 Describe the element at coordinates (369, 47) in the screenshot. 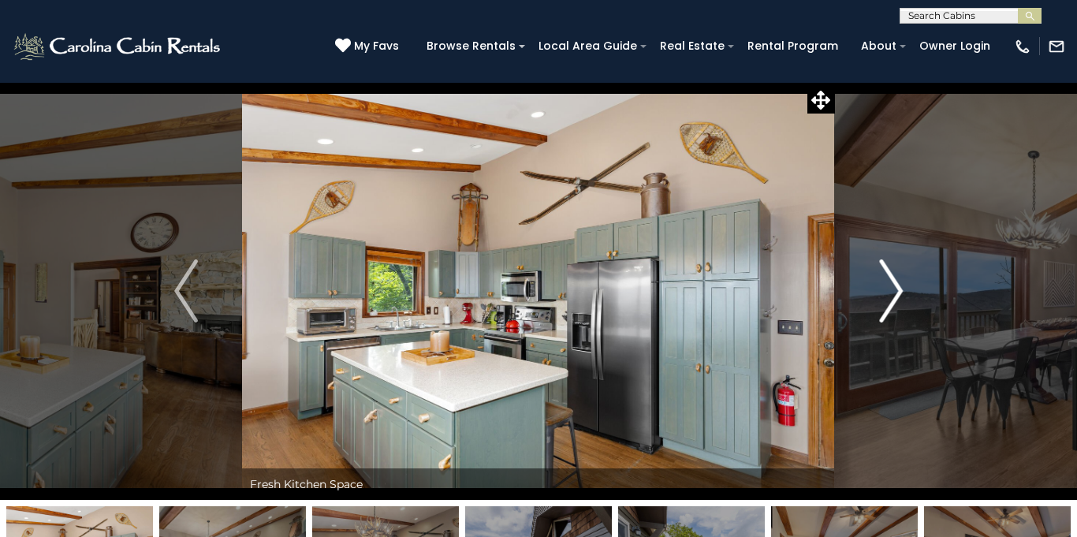

I see `a: My Favs` at that location.